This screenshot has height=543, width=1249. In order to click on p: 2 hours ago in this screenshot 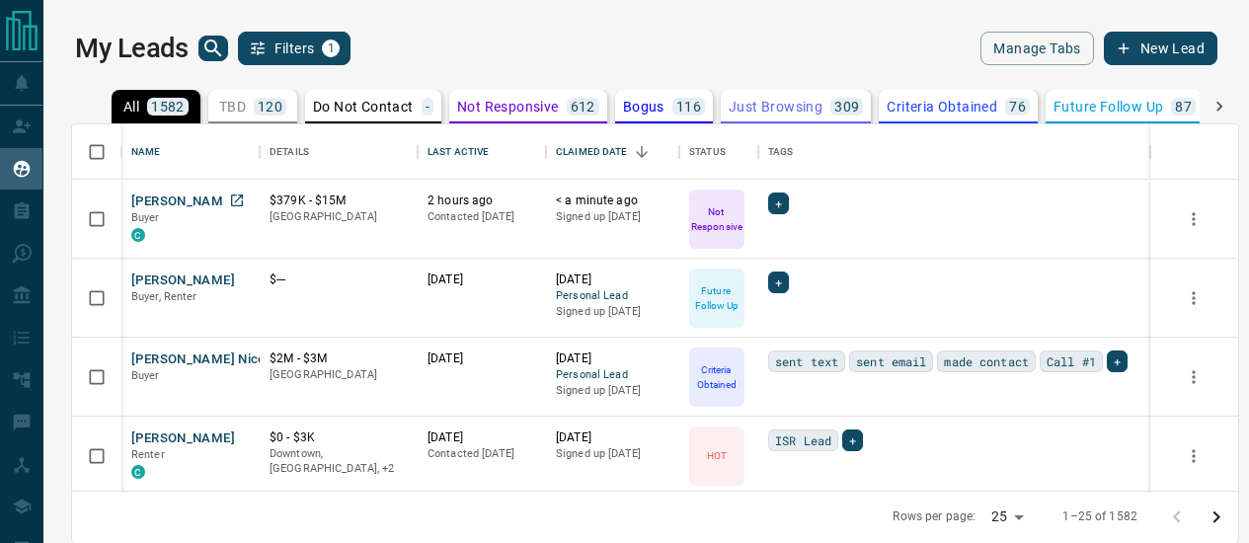, I will do `click(482, 200)`.